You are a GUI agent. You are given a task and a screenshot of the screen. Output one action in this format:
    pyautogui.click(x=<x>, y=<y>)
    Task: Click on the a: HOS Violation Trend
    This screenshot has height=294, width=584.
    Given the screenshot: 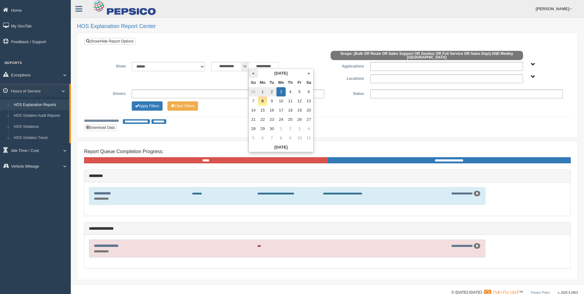 What is the action you would take?
    pyautogui.click(x=40, y=138)
    